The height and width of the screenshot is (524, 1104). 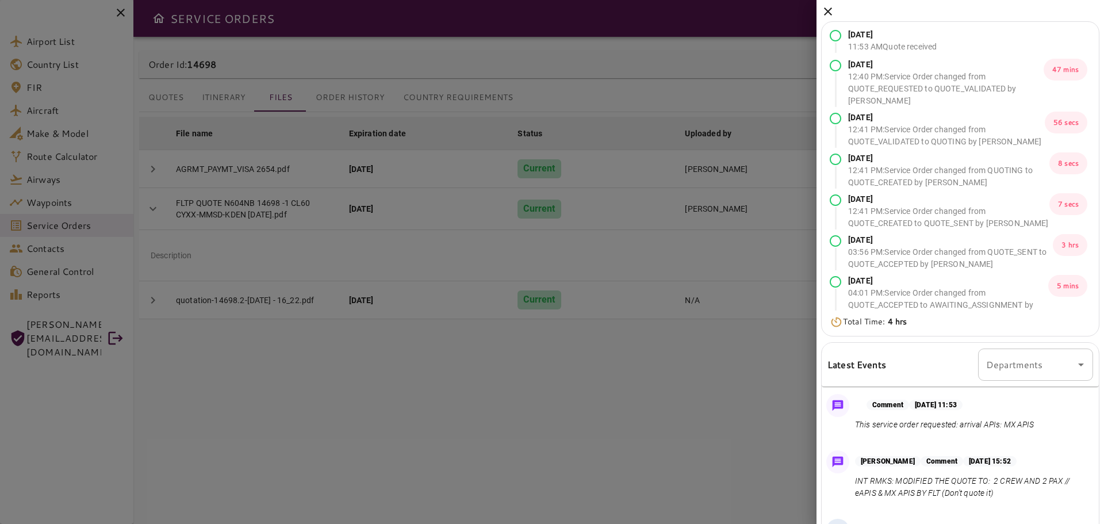 I want to click on p: 47 mins, so click(x=1065, y=70).